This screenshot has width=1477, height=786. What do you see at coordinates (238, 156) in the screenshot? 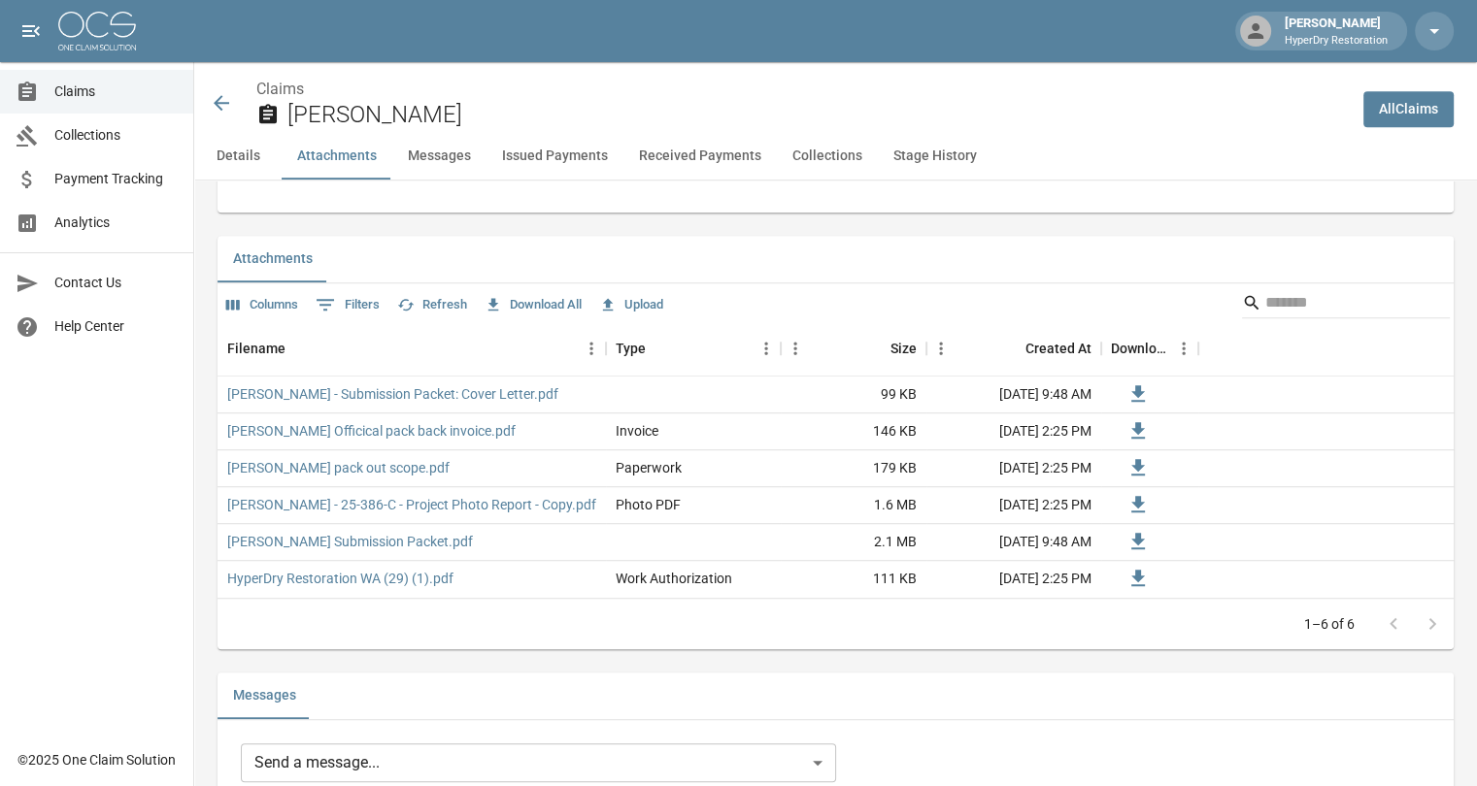
I see `button: Details` at bounding box center [238, 156].